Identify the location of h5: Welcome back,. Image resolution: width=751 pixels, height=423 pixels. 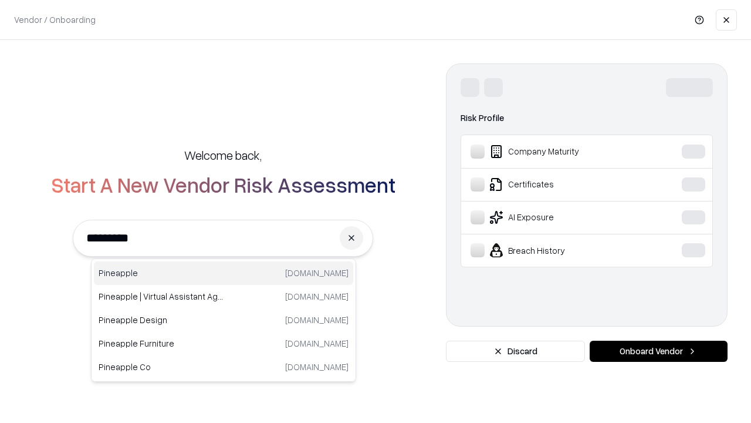
(223, 155).